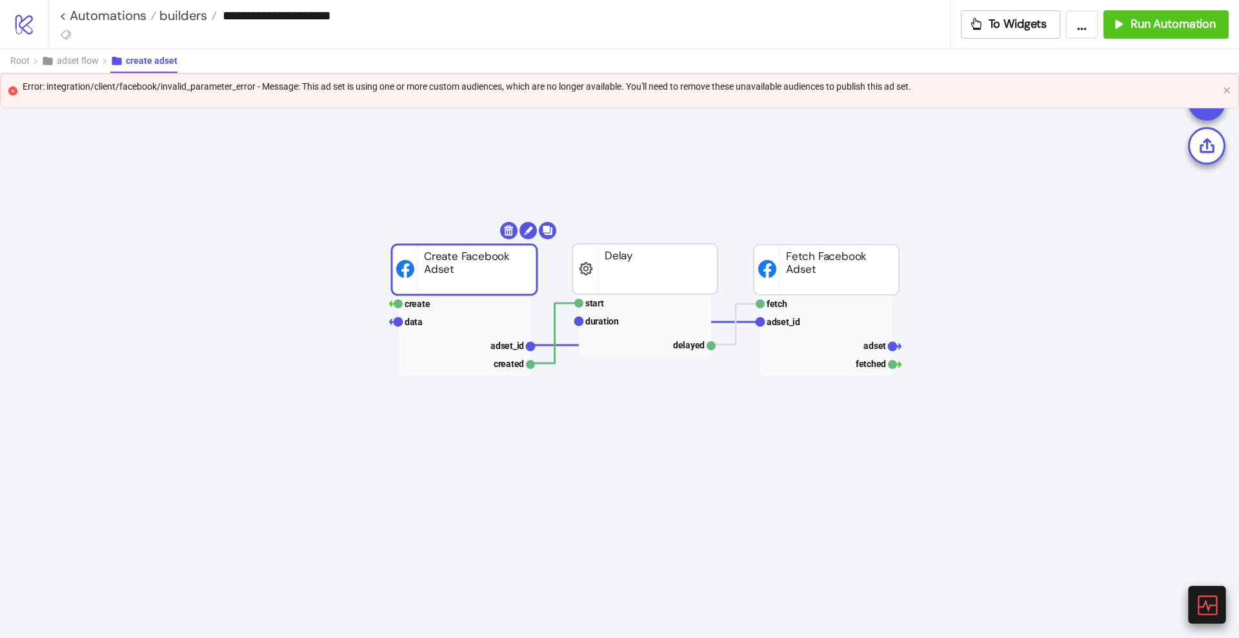  I want to click on text: create, so click(418, 304).